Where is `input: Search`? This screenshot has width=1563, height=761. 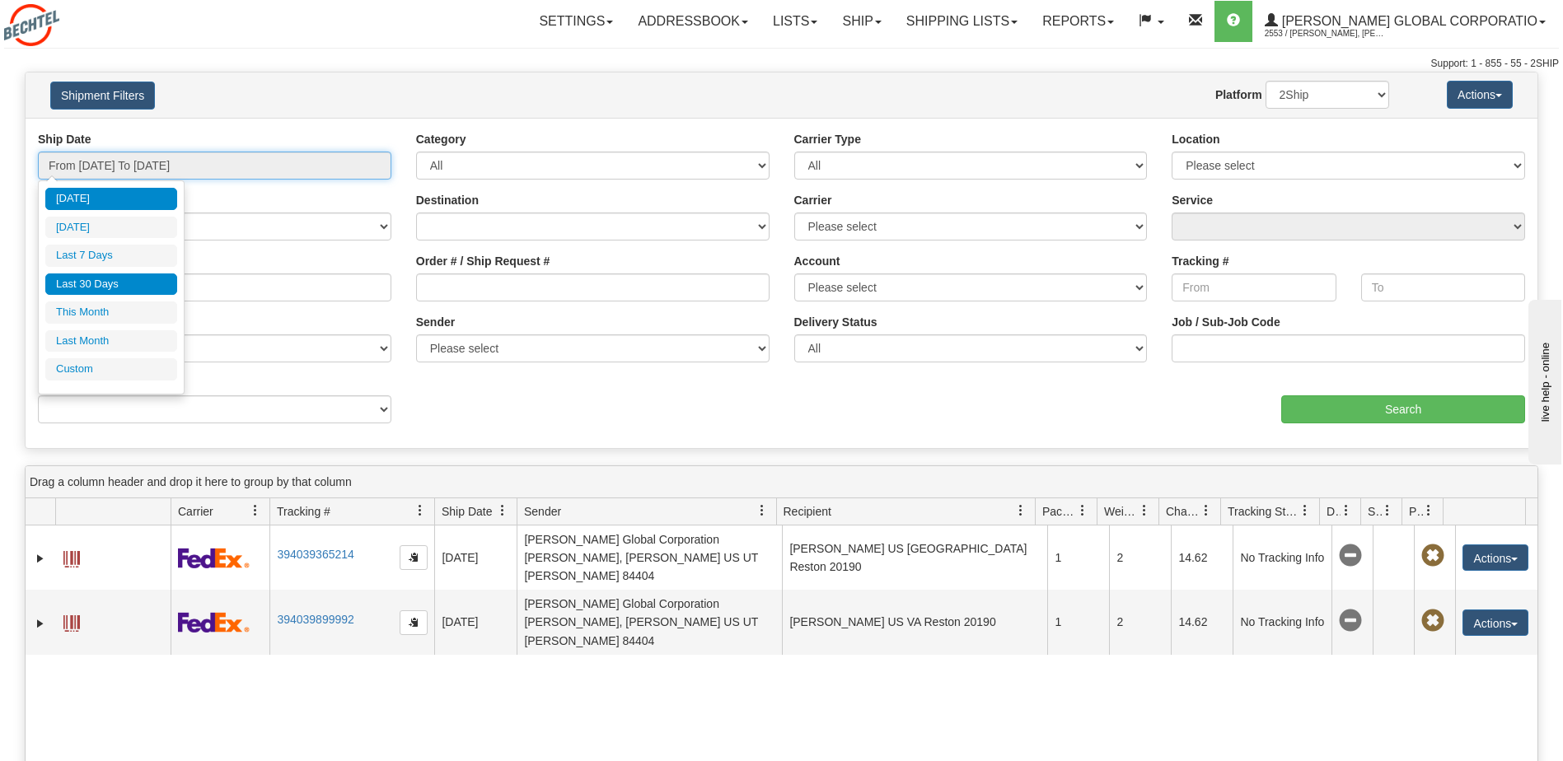
input: Search is located at coordinates (1403, 409).